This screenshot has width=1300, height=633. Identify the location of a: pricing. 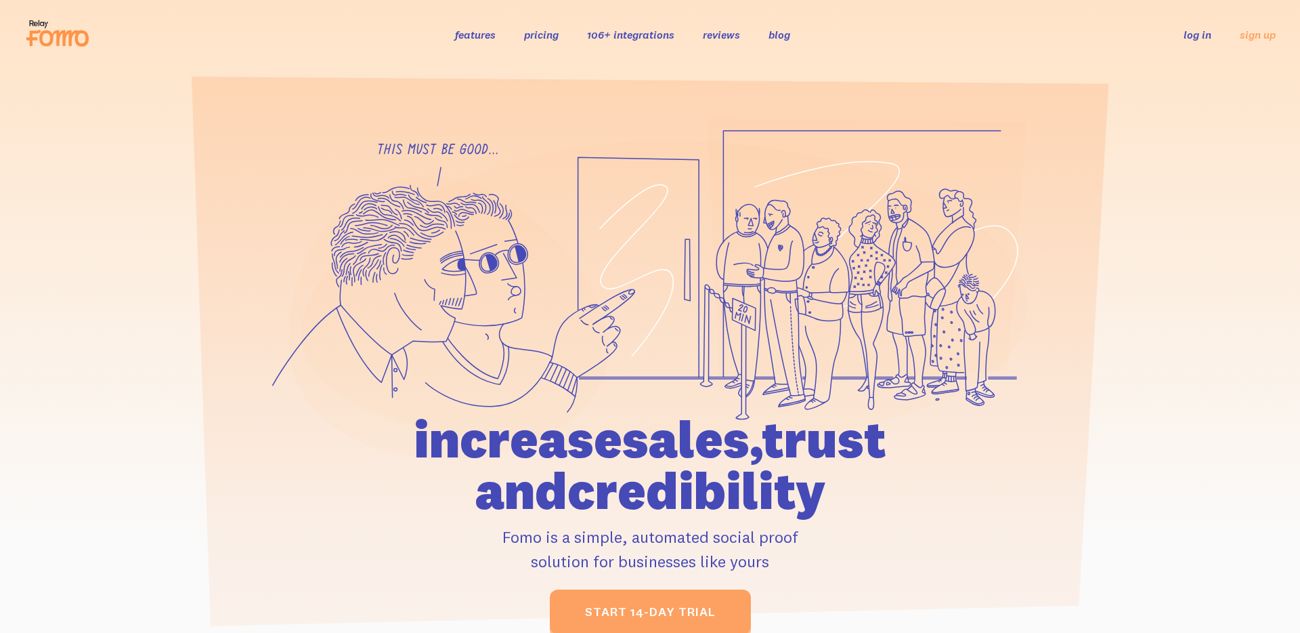
(541, 35).